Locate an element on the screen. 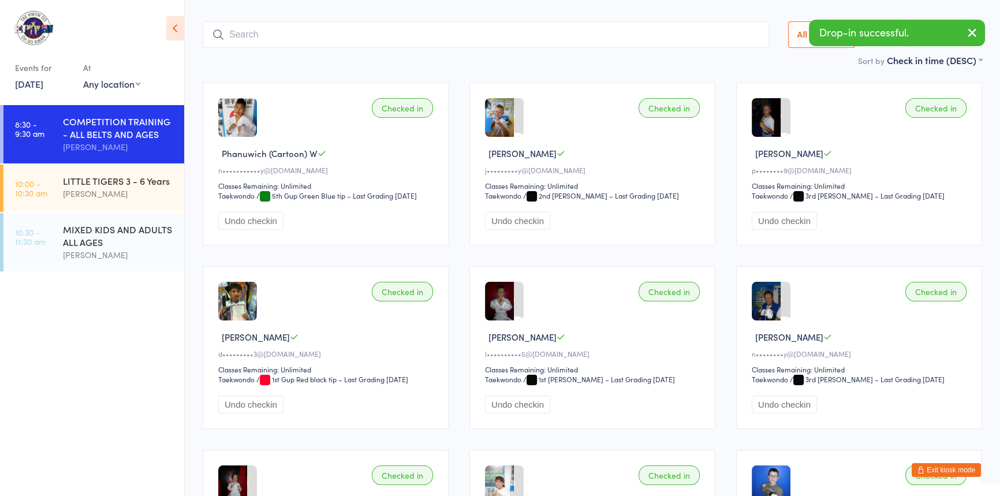  img: image1706321359.png is located at coordinates (237, 117).